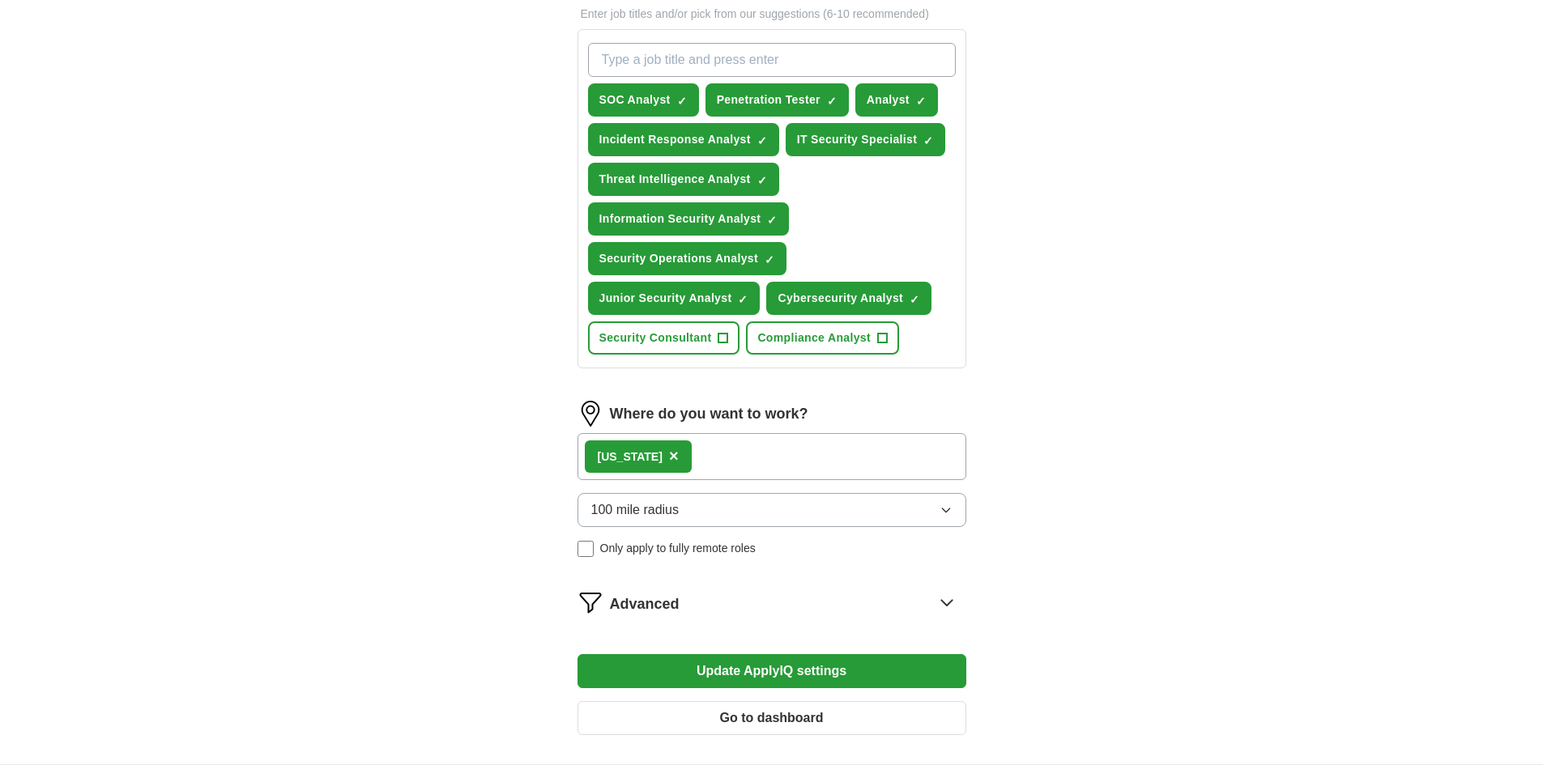  What do you see at coordinates (687, 258) in the screenshot?
I see `button: Security Operations Analyst✓` at bounding box center [687, 258].